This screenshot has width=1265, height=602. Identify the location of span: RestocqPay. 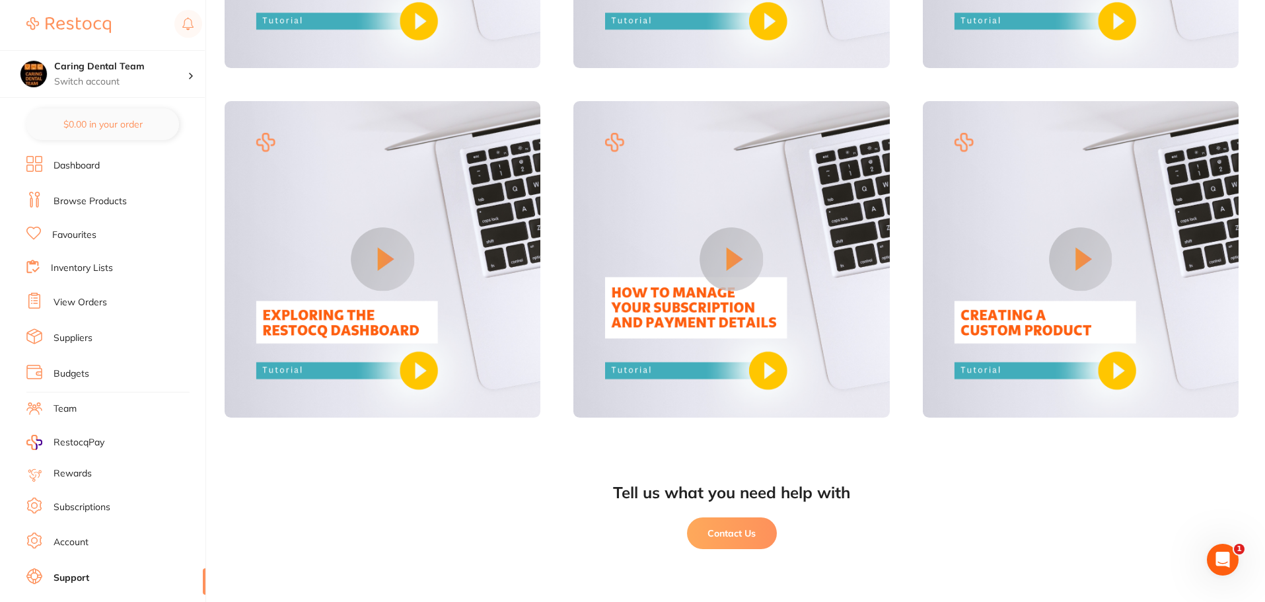
(79, 443).